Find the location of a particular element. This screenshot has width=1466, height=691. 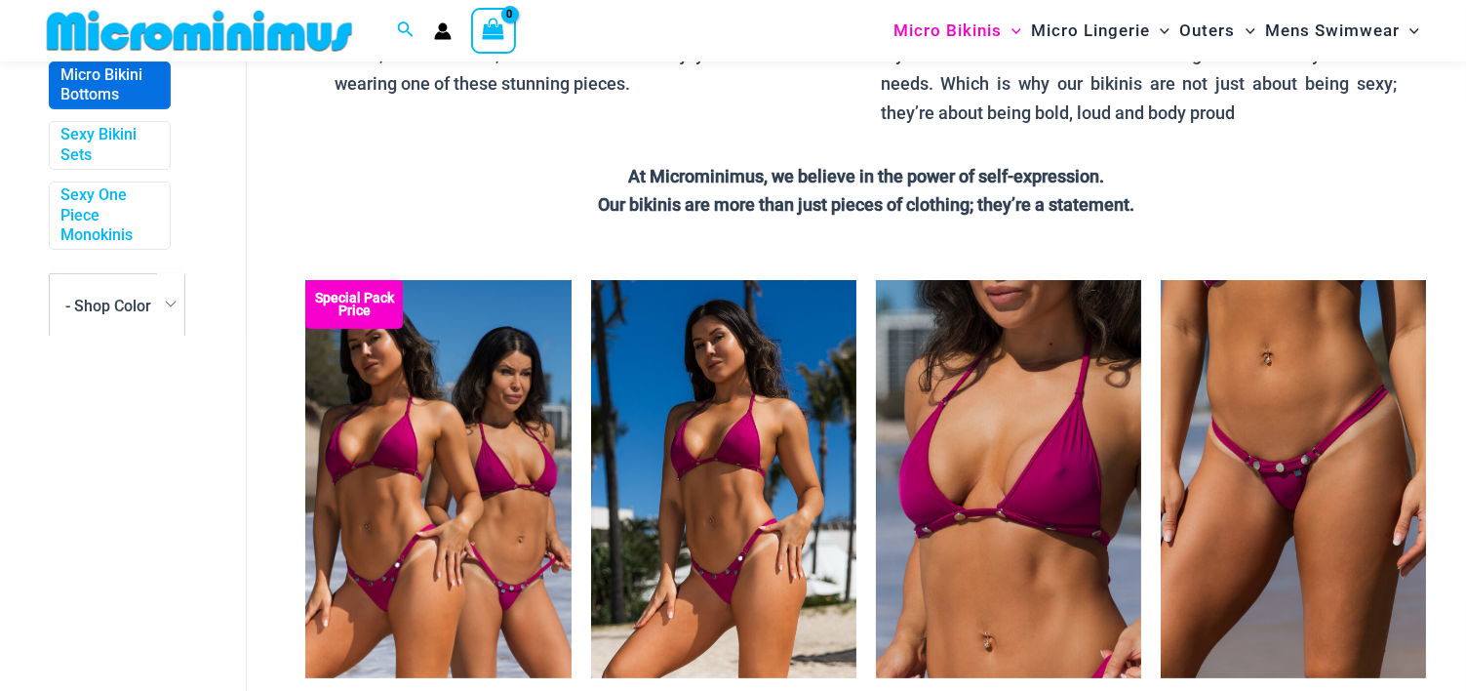

span: Micro Bikinis is located at coordinates (947, 30).